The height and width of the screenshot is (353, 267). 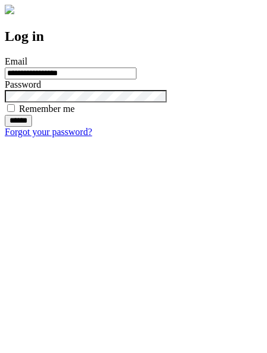 I want to click on h2: Log in, so click(x=133, y=36).